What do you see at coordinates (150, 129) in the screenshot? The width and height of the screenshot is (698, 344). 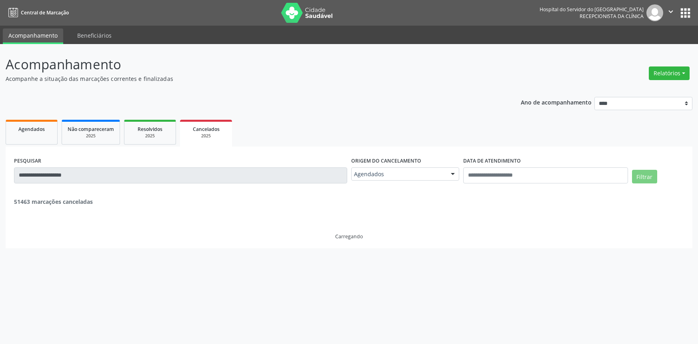 I see `span: Resolvidos` at bounding box center [150, 129].